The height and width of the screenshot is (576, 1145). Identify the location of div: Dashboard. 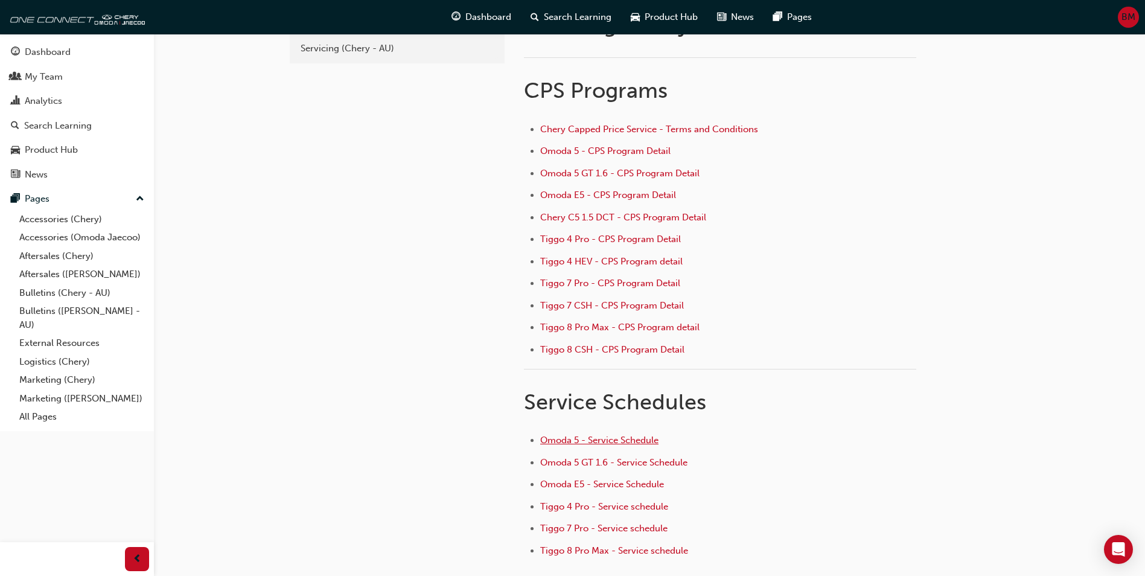
(48, 52).